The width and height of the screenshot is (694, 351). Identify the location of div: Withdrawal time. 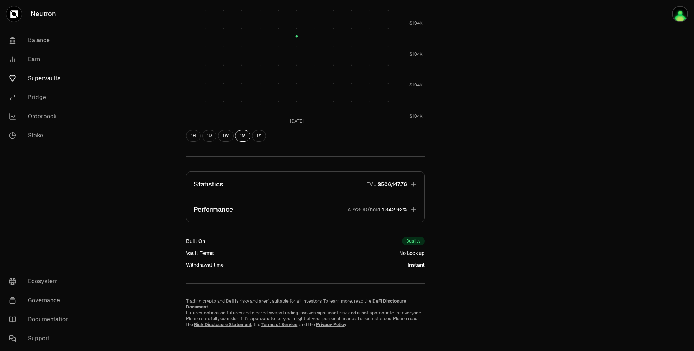
(205, 265).